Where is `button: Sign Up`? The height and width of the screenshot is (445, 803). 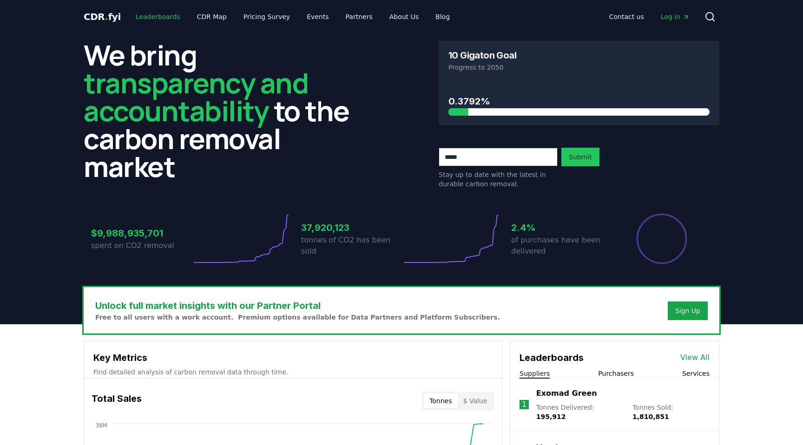
button: Sign Up is located at coordinates (687, 311).